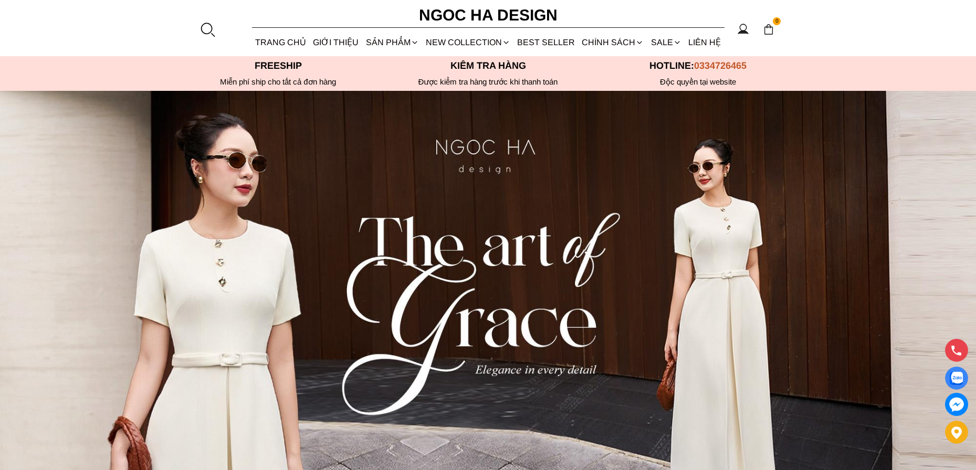  What do you see at coordinates (336, 42) in the screenshot?
I see `a: GIỚI THIỆU` at bounding box center [336, 42].